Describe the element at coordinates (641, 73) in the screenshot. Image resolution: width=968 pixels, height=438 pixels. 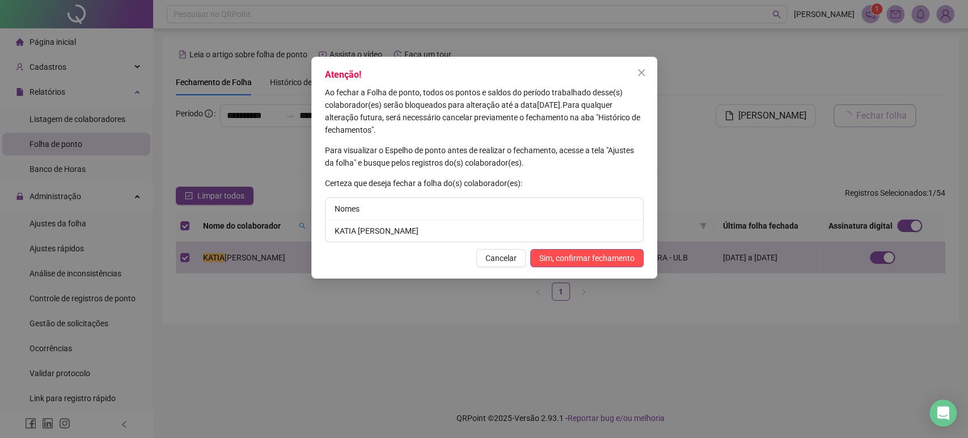
I see `button: Close` at that location.